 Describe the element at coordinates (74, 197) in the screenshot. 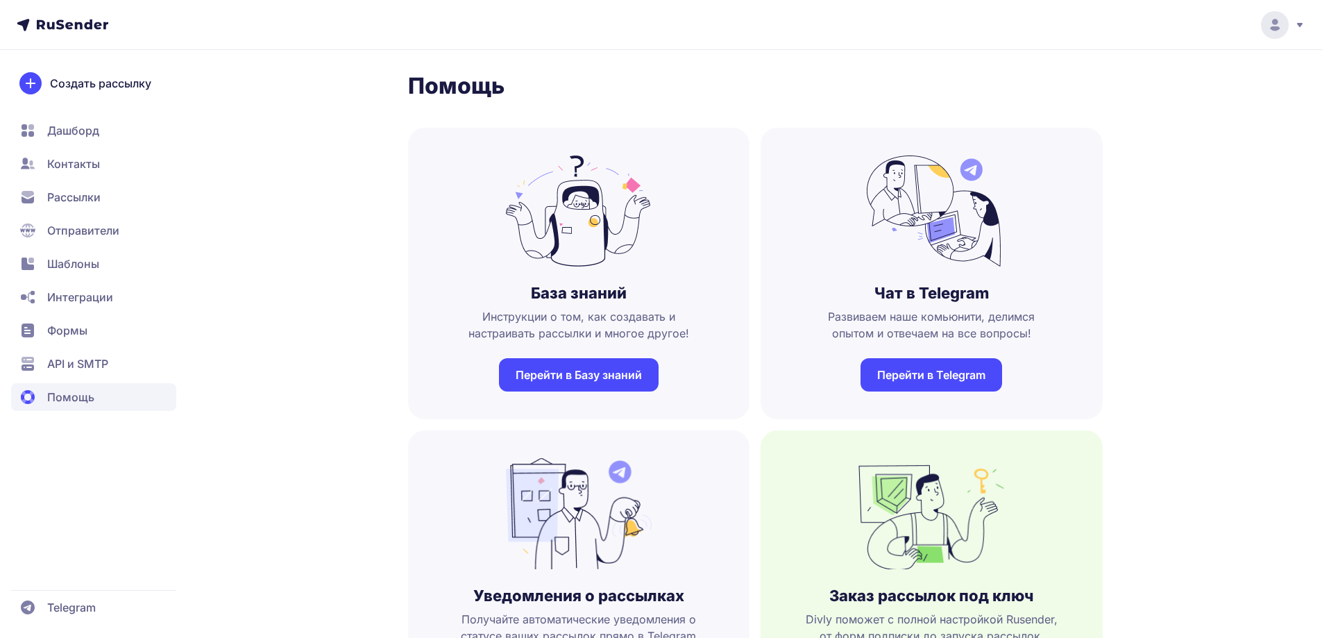

I see `span: Рассылки` at that location.